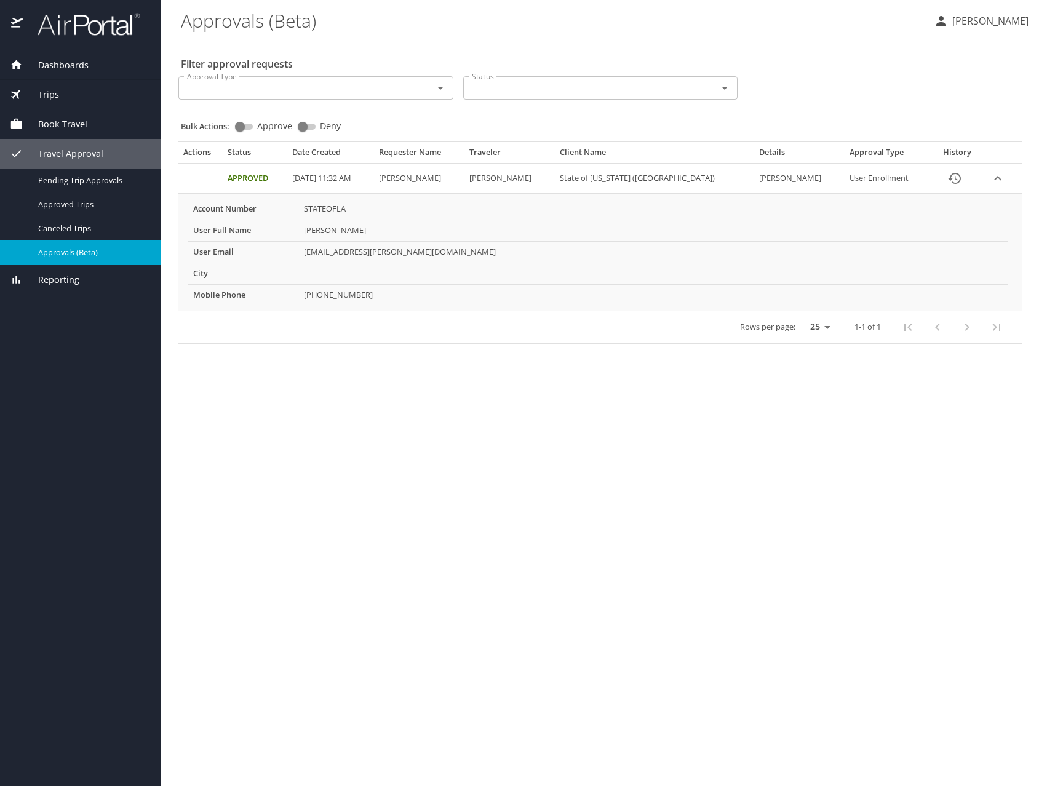 The width and height of the screenshot is (1047, 786). What do you see at coordinates (552, 20) in the screenshot?
I see `h1: Approvals (Beta)` at bounding box center [552, 20].